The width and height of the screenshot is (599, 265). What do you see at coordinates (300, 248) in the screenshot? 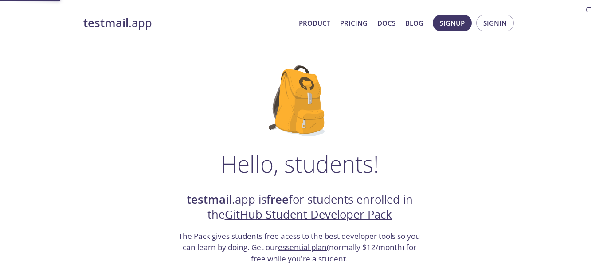
I see `h3: The Pack gives students free acess to the best developer tools so you can learn by doing. Get our...` at bounding box center [300, 248].